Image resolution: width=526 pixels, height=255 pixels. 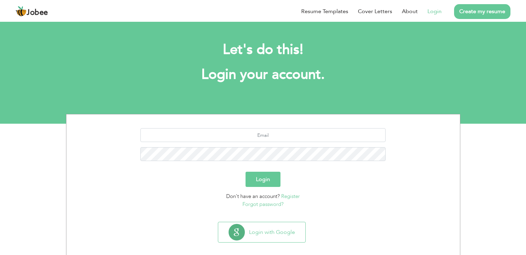 I want to click on span: Don't have an account?, so click(x=253, y=196).